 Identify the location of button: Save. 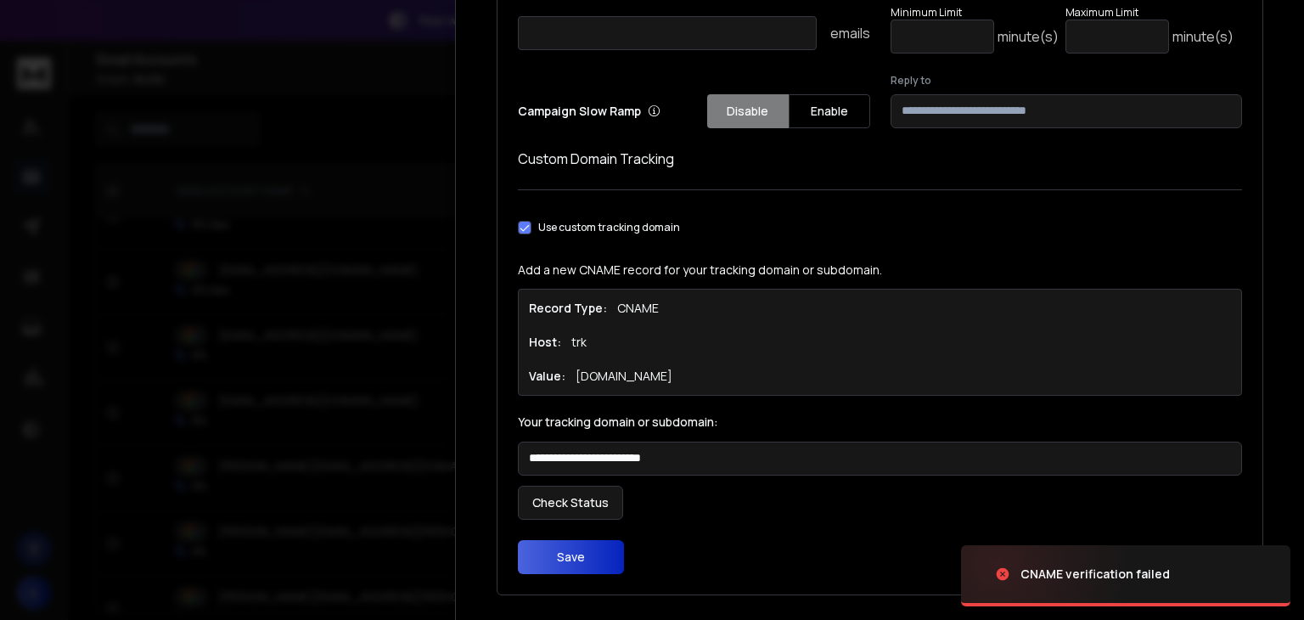
(570, 557).